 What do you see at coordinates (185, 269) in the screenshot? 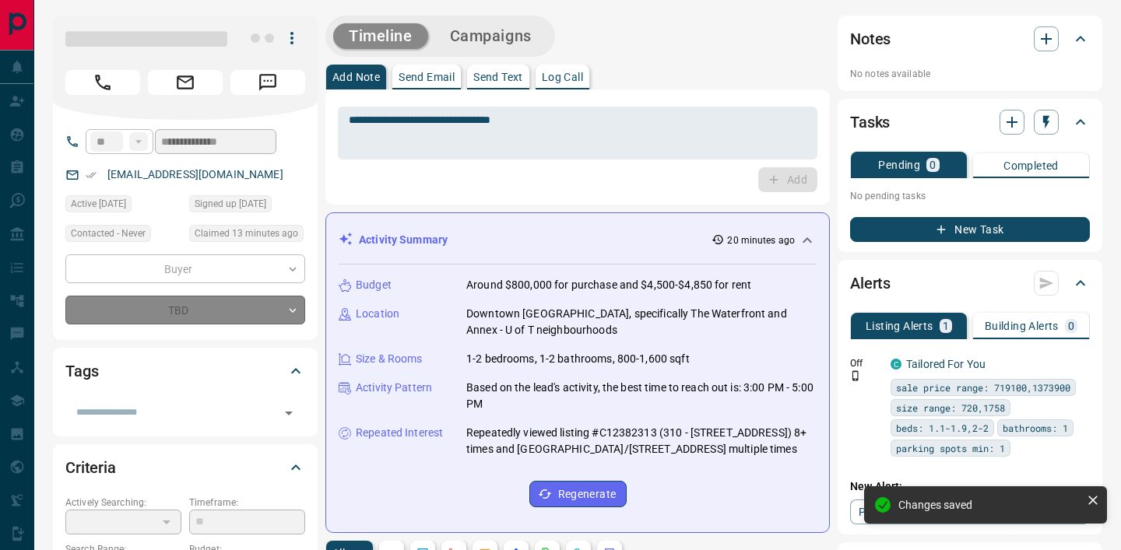
I see `div: Buyer` at bounding box center [185, 269].